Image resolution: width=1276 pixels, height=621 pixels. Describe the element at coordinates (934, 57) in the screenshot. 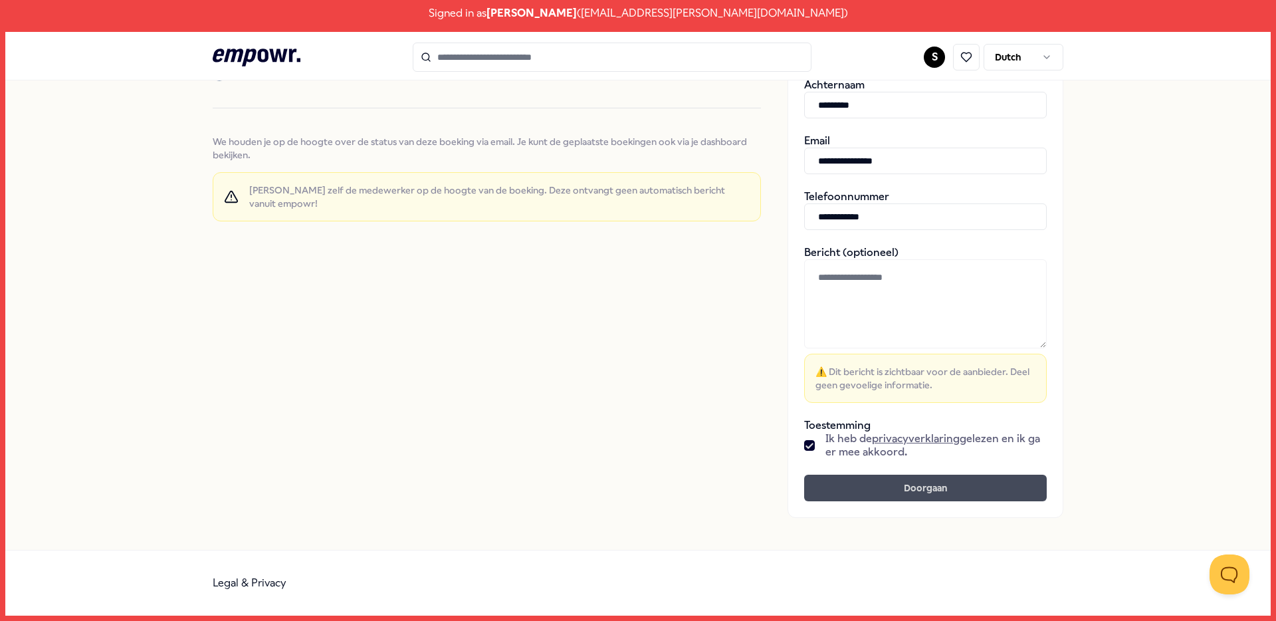

I see `button: S` at that location.